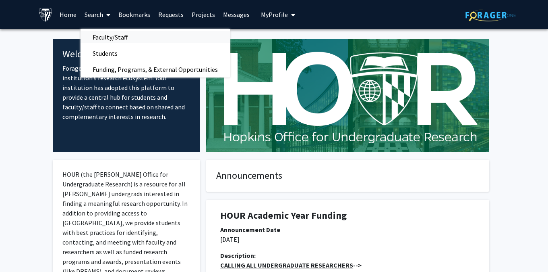 This screenshot has height=272, width=548. I want to click on p: ForagerOne provides an entry point into our institution’s research ecosystem. Your institution ha..., so click(127, 92).